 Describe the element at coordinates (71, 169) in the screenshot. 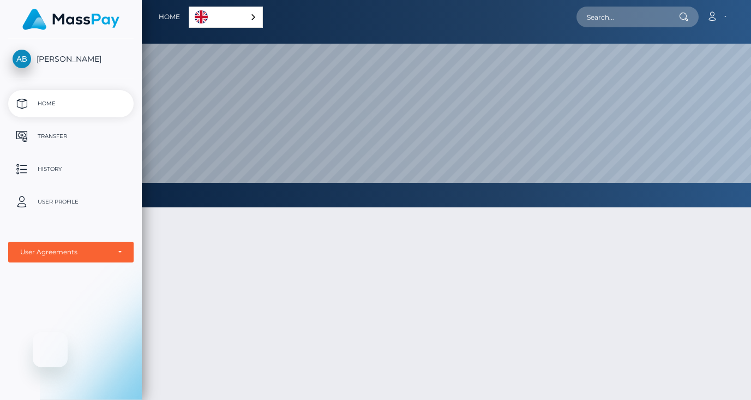

I see `p: History` at that location.